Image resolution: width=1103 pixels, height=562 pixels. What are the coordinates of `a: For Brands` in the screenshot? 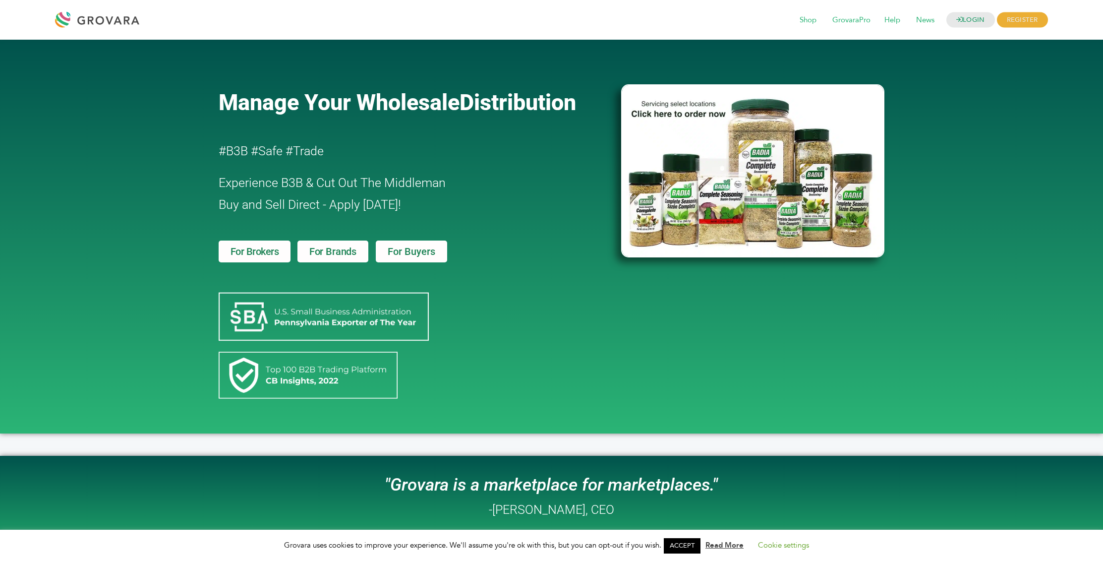 It's located at (333, 251).